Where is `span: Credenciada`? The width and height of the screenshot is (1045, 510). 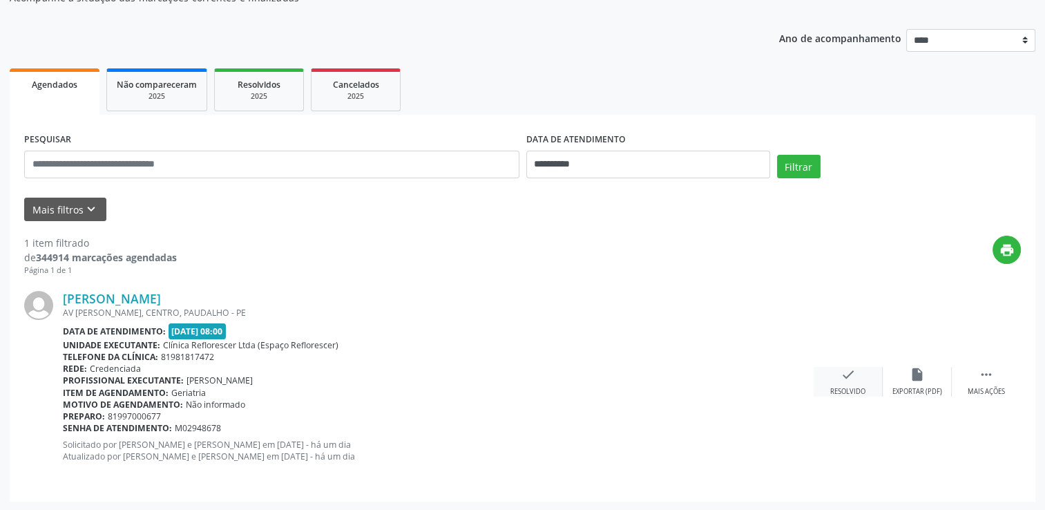 span: Credenciada is located at coordinates (115, 368).